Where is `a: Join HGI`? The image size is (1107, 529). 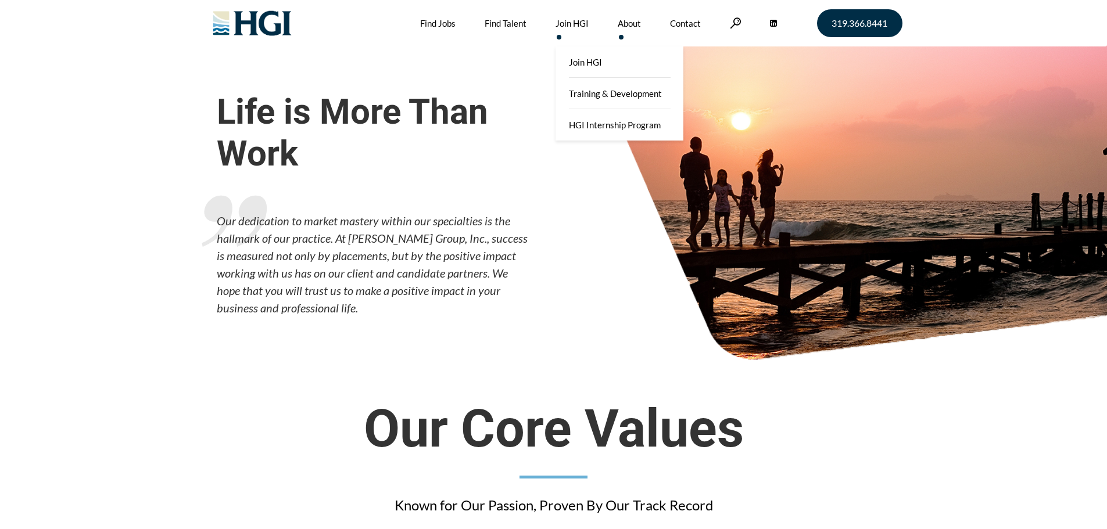 a: Join HGI is located at coordinates (619, 62).